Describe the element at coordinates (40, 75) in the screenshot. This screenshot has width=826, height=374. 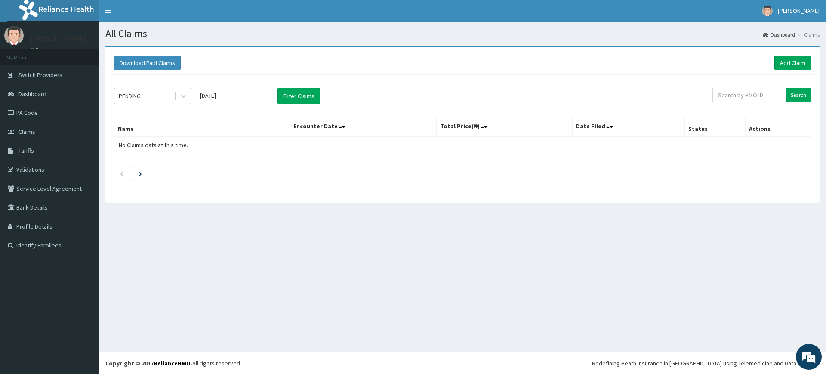
I see `span: Switch Providers` at that location.